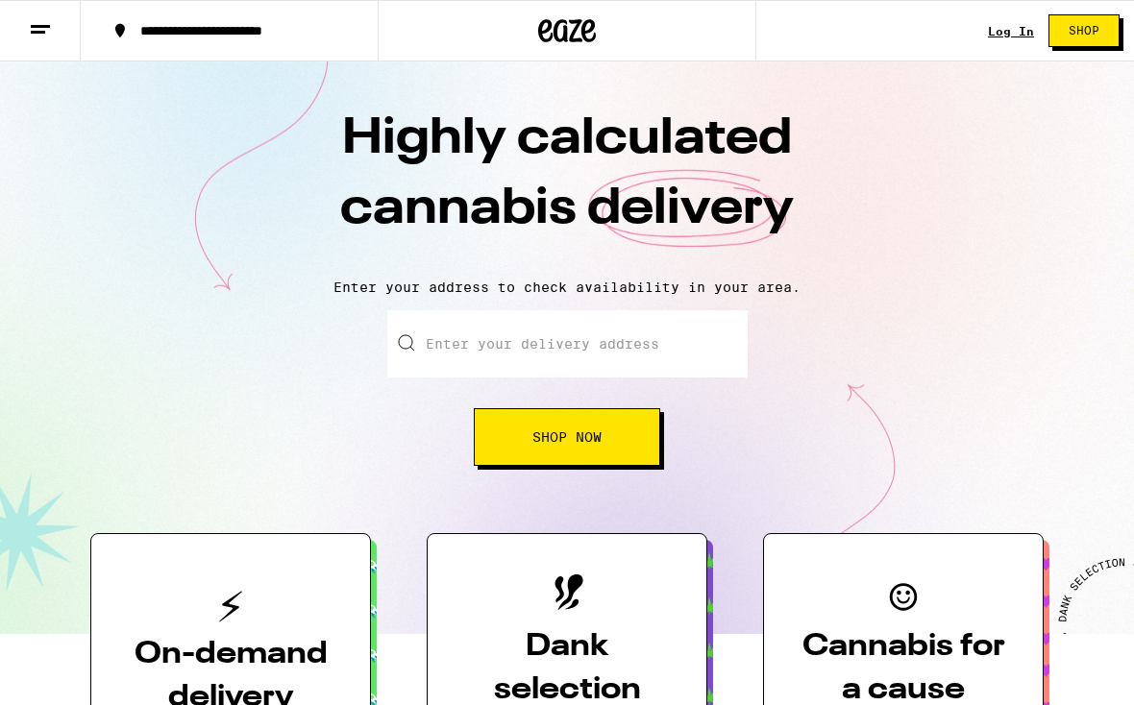 This screenshot has height=705, width=1134. Describe the element at coordinates (567, 184) in the screenshot. I see `h1: Highly calculated cannabis delivery` at that location.